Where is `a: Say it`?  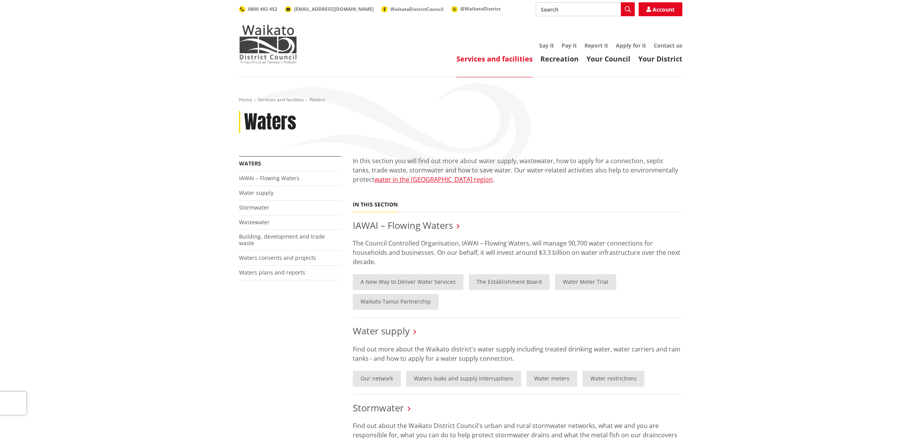
a: Say it is located at coordinates (547, 45).